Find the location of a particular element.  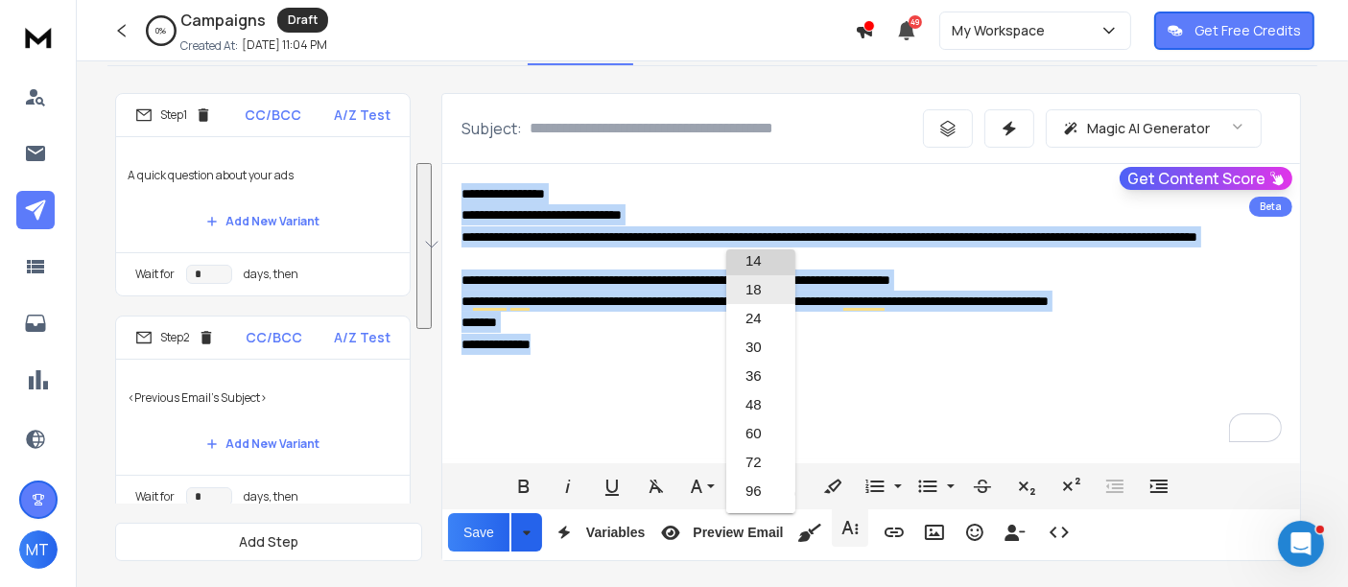

button: Code View is located at coordinates (1059, 532).